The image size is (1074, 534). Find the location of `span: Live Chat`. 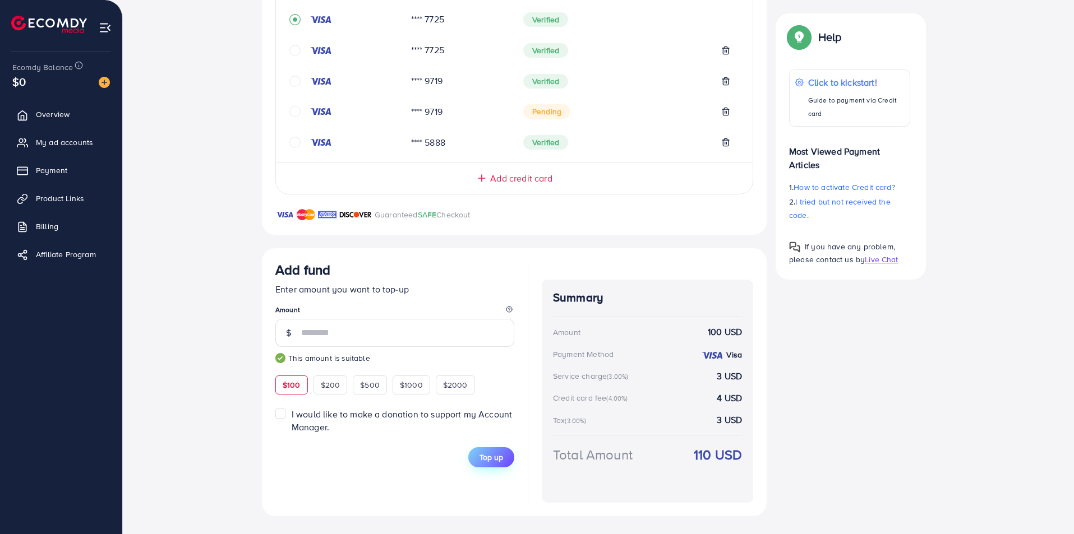

span: Live Chat is located at coordinates (881, 260).